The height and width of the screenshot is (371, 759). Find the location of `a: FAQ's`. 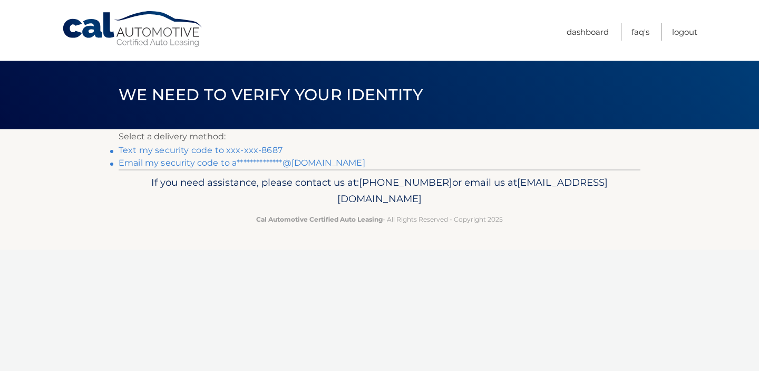

a: FAQ's is located at coordinates (640, 32).